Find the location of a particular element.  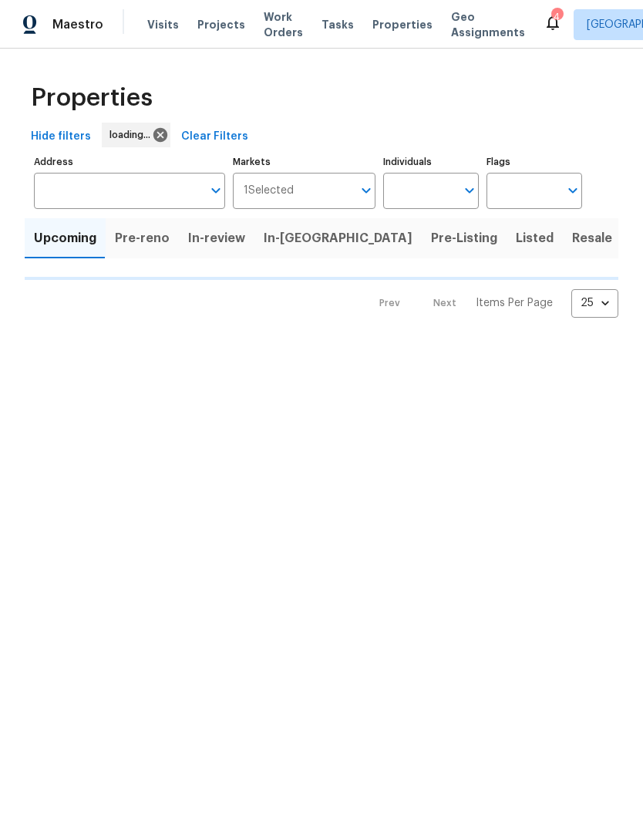

span: Upcoming is located at coordinates (65, 238).